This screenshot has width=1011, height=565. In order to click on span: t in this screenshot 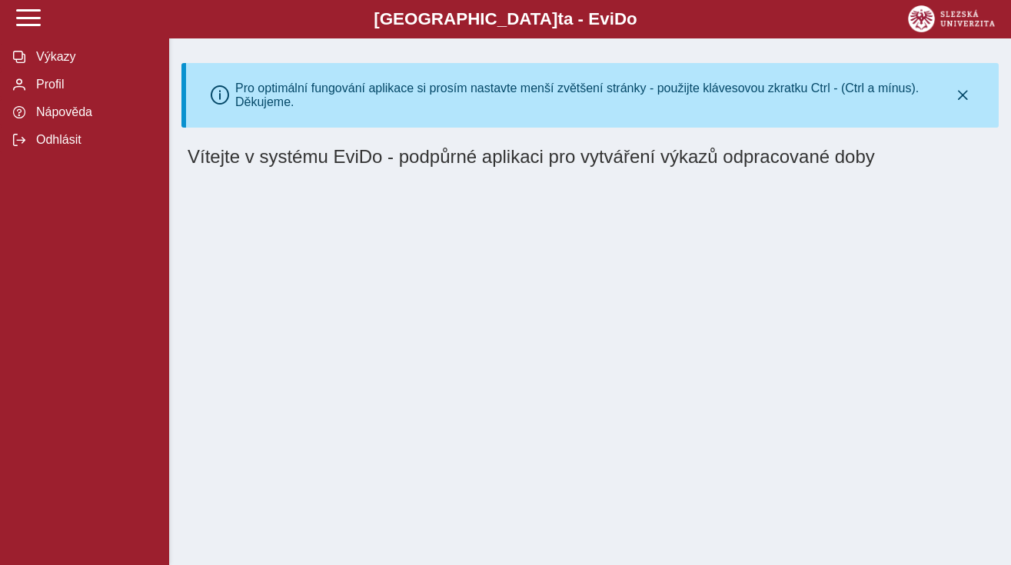, I will do `click(560, 18)`.